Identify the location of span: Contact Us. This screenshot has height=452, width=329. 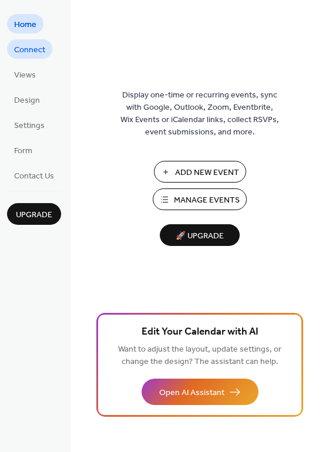
(34, 176).